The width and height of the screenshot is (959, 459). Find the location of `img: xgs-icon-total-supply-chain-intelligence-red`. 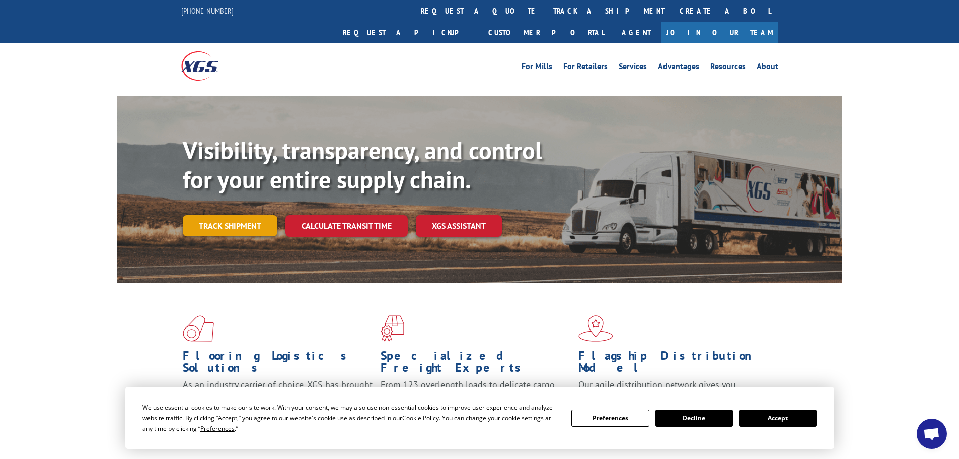

img: xgs-icon-total-supply-chain-intelligence-red is located at coordinates (198, 328).